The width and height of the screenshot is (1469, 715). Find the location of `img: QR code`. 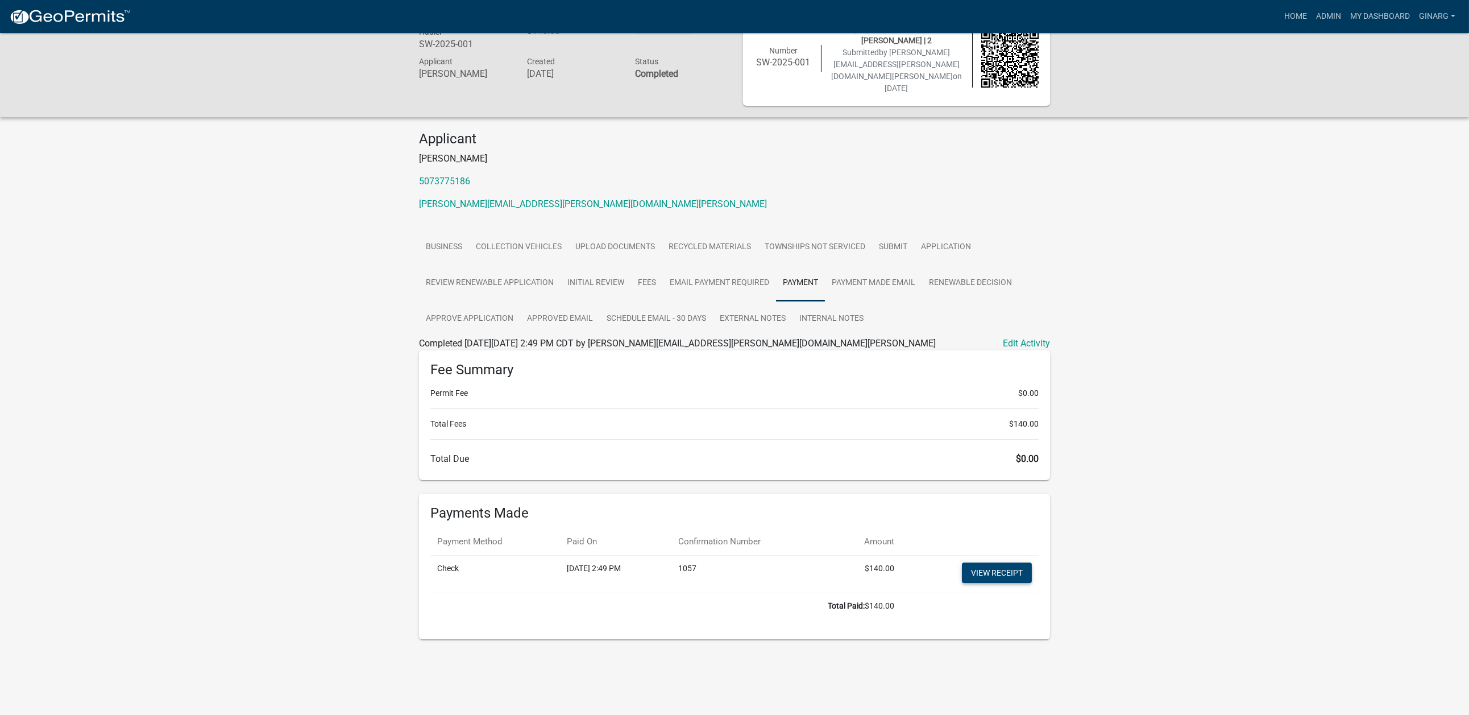

img: QR code is located at coordinates (1010, 59).